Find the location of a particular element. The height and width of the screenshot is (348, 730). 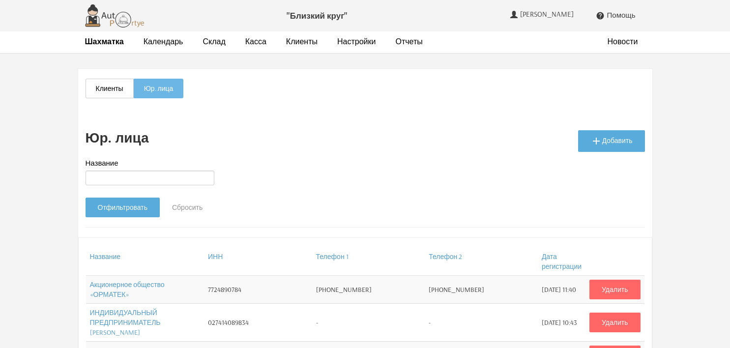

strong: Шахматка is located at coordinates (104, 41).